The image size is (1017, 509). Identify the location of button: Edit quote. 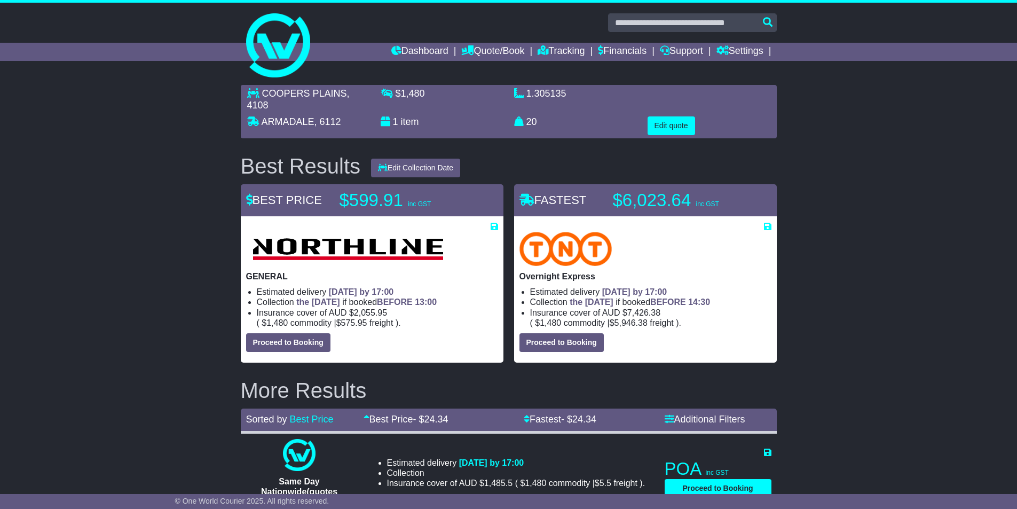
(671, 125).